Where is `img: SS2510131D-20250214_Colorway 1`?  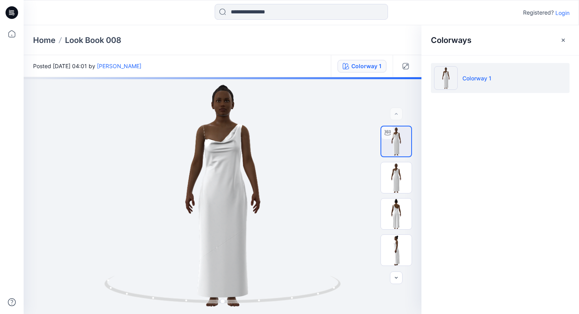 img: SS2510131D-20250214_Colorway 1 is located at coordinates (396, 178).